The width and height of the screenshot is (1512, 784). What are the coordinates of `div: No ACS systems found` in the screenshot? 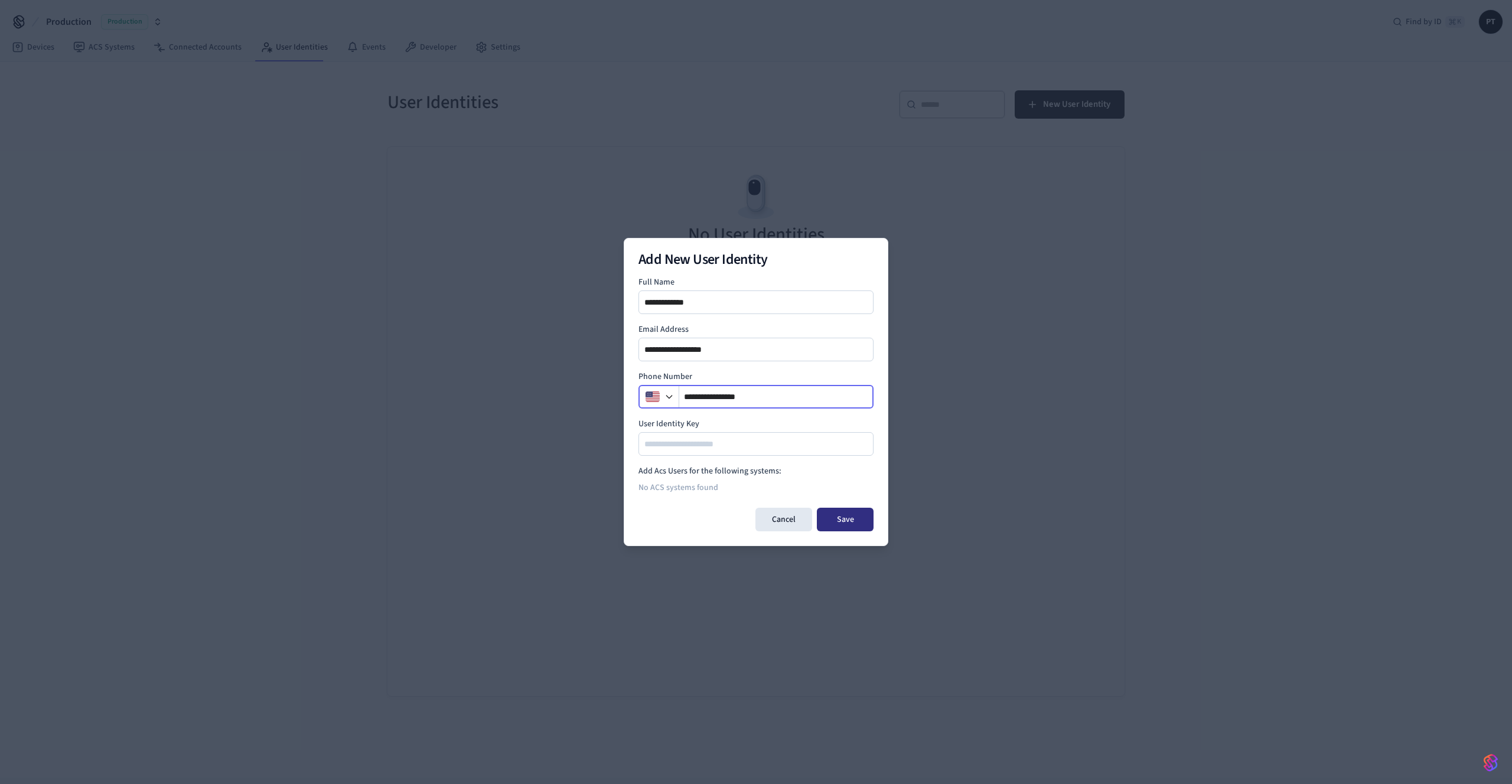 It's located at (756, 488).